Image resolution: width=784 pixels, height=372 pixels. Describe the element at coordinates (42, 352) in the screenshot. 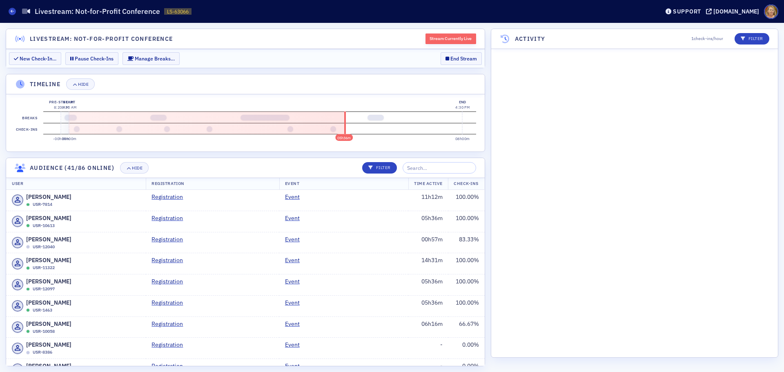

I see `span: USR-8386` at that location.